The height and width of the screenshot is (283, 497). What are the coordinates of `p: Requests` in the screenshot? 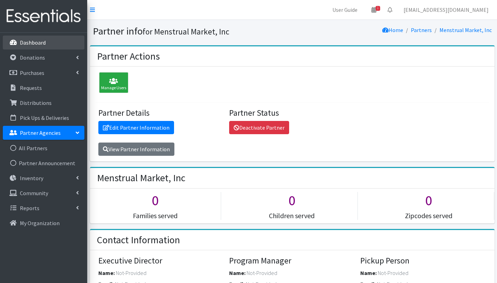 It's located at (31, 88).